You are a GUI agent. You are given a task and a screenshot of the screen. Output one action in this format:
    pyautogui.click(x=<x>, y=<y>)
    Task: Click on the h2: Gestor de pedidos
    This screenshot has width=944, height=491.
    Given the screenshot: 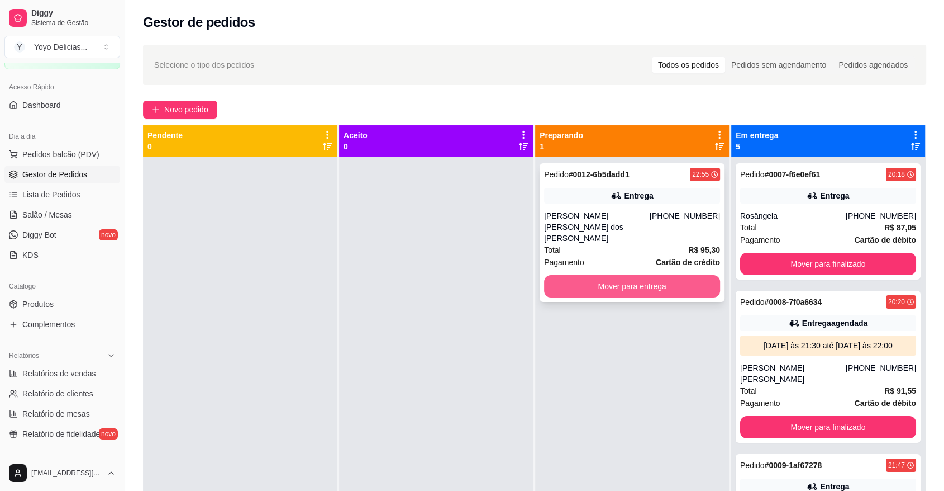 What is the action you would take?
    pyautogui.click(x=199, y=22)
    